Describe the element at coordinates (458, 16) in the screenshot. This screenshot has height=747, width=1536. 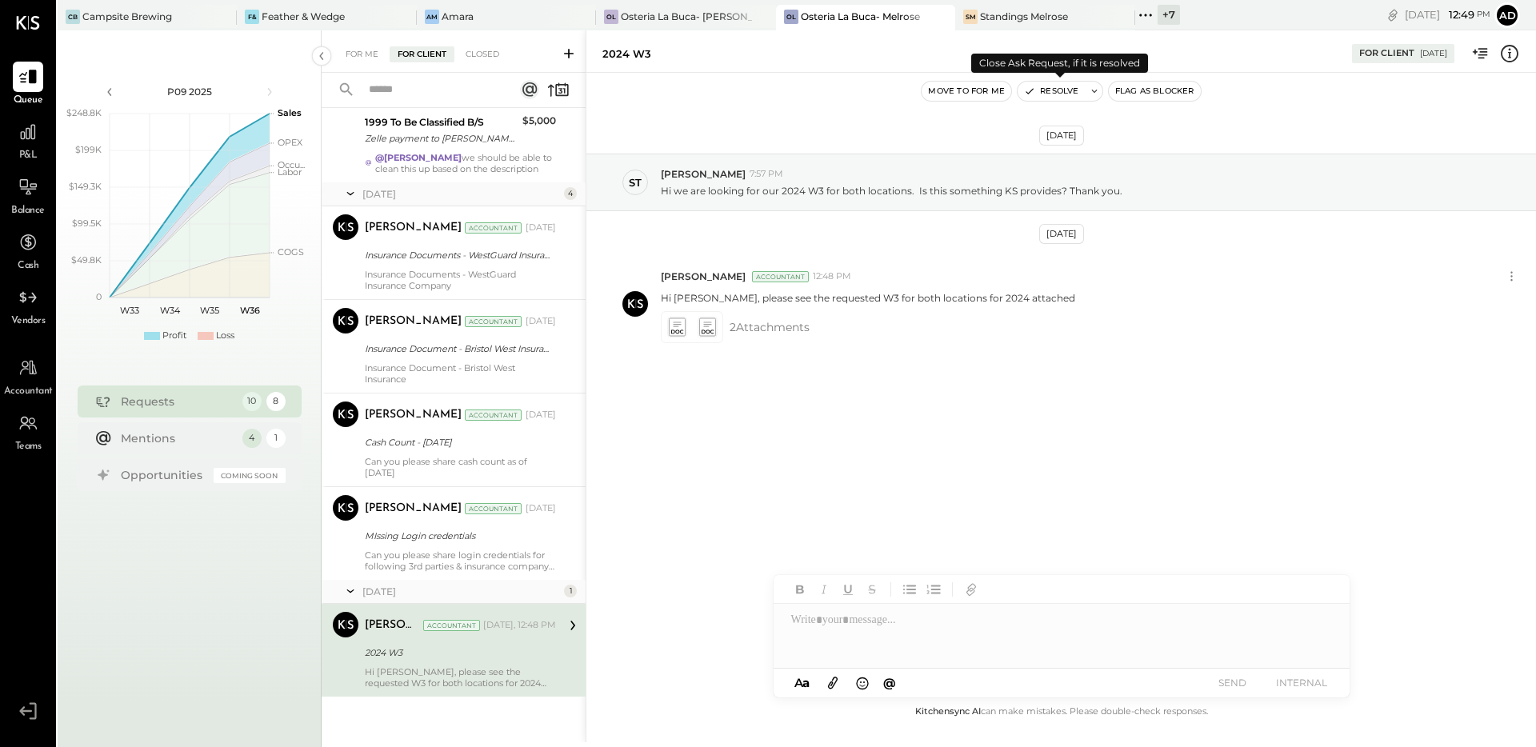
I see `div: Amara` at that location.